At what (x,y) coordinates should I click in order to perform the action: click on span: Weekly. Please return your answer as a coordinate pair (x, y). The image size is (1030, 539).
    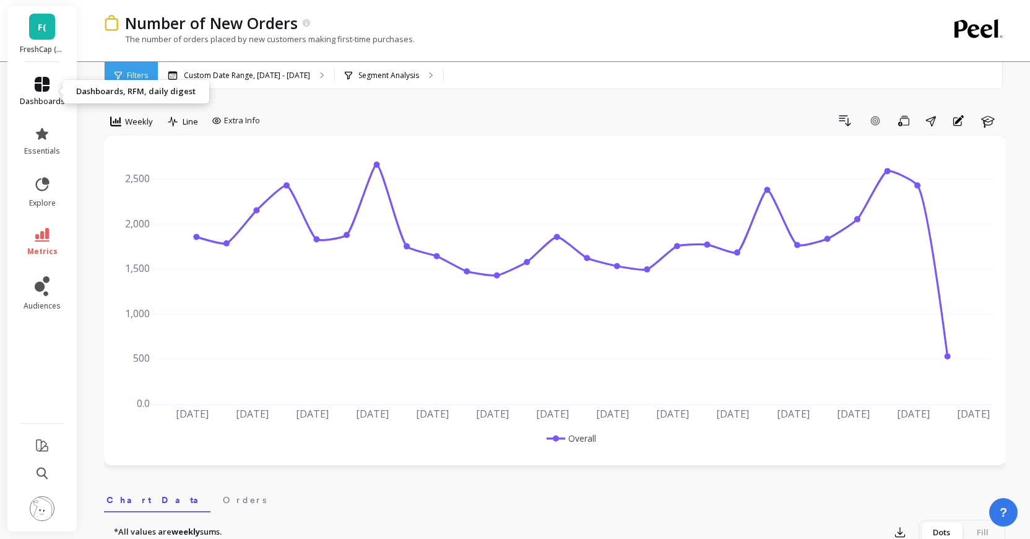
    Looking at the image, I should click on (139, 121).